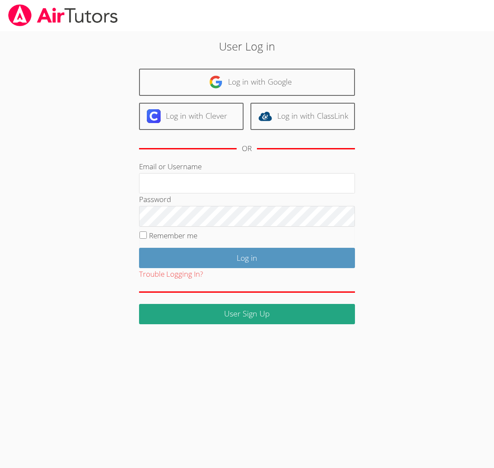 This screenshot has height=468, width=494. I want to click on a: User Sign Up, so click(247, 314).